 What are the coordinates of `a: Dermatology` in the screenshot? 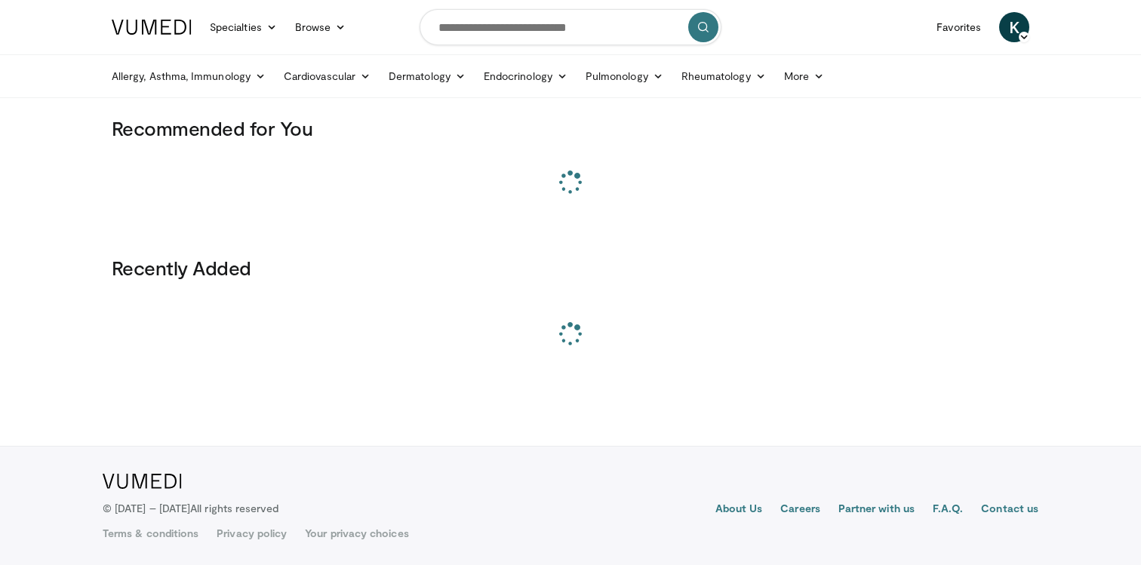 It's located at (427, 76).